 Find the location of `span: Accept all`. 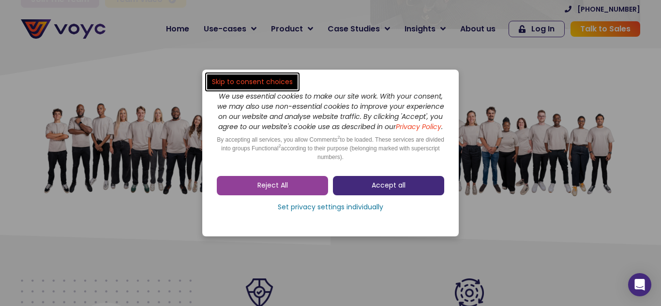

span: Accept all is located at coordinates (389, 186).